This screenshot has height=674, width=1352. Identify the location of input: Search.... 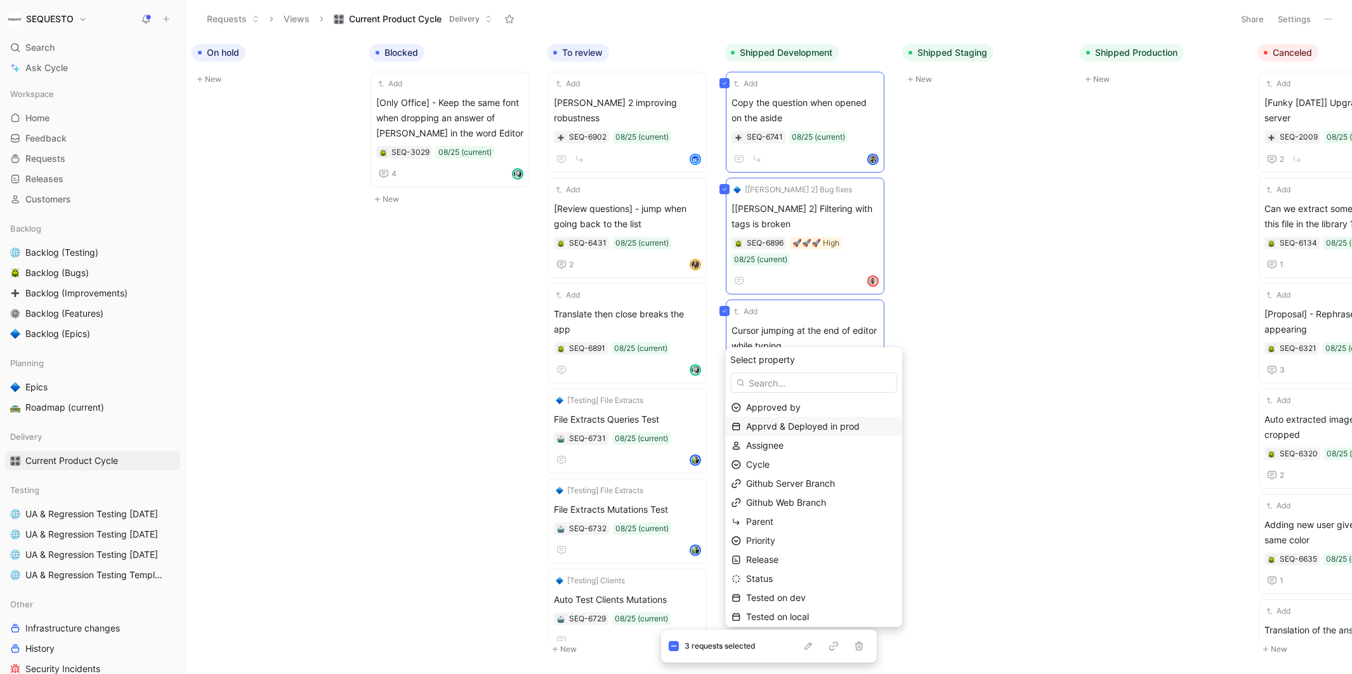
(813, 383).